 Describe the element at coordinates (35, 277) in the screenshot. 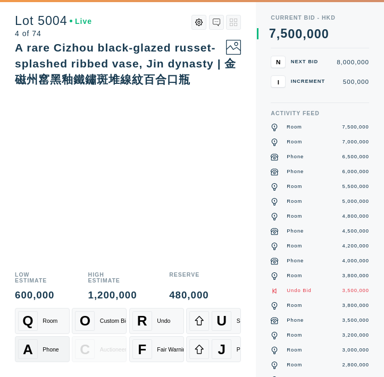

I see `div: Low Estimate` at that location.